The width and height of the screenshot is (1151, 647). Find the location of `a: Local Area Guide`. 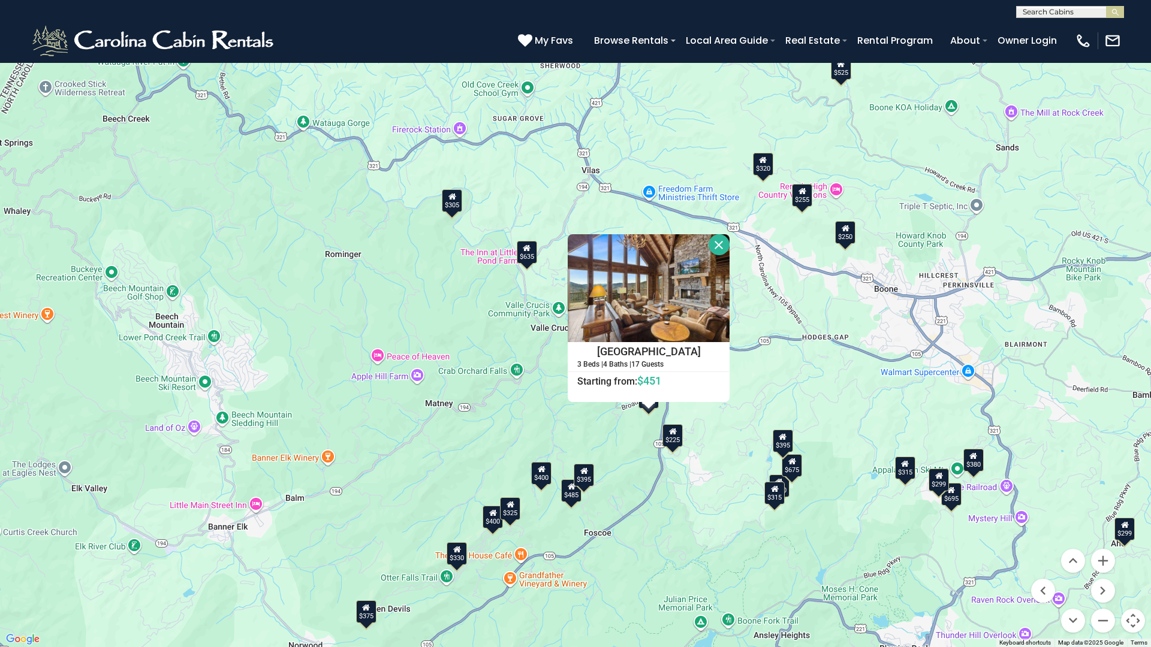

a: Local Area Guide is located at coordinates (726, 40).